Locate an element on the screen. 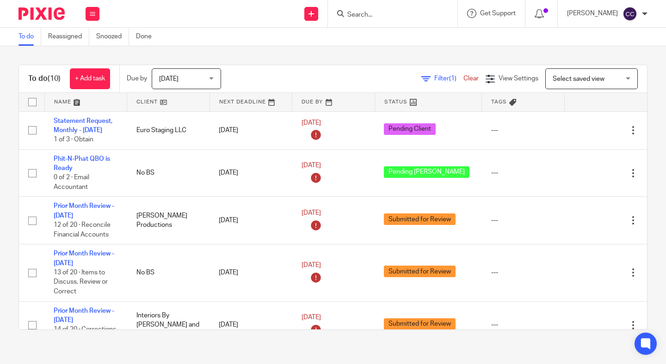 This screenshot has width=666, height=364. h1: To do is located at coordinates (44, 79).